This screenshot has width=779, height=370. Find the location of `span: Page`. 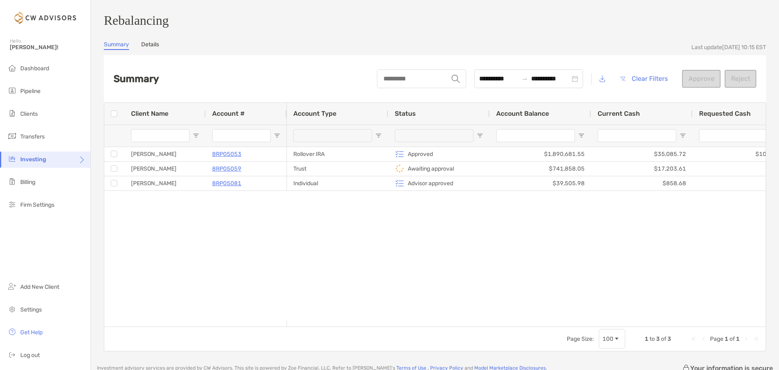

span: Page is located at coordinates (717, 339).